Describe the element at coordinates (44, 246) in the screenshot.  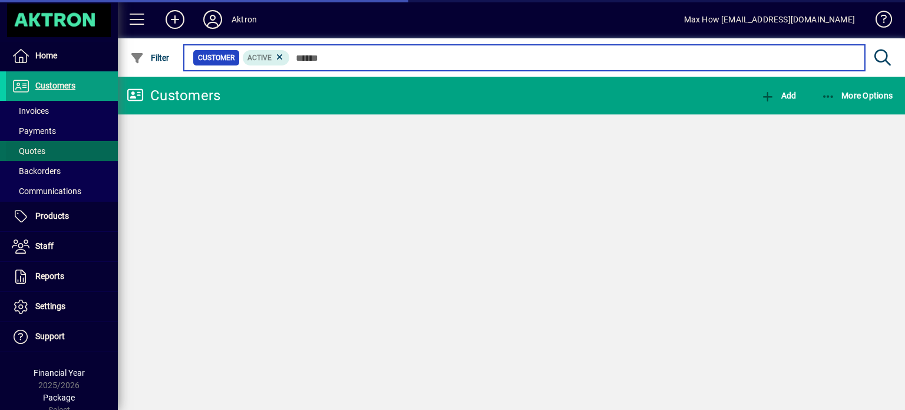
I see `span: Staff` at that location.